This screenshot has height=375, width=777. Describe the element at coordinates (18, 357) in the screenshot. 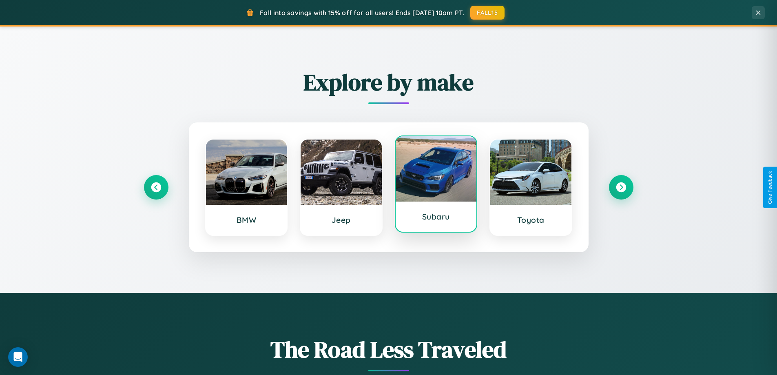

I see `div: Open Intercom Messenger` at that location.